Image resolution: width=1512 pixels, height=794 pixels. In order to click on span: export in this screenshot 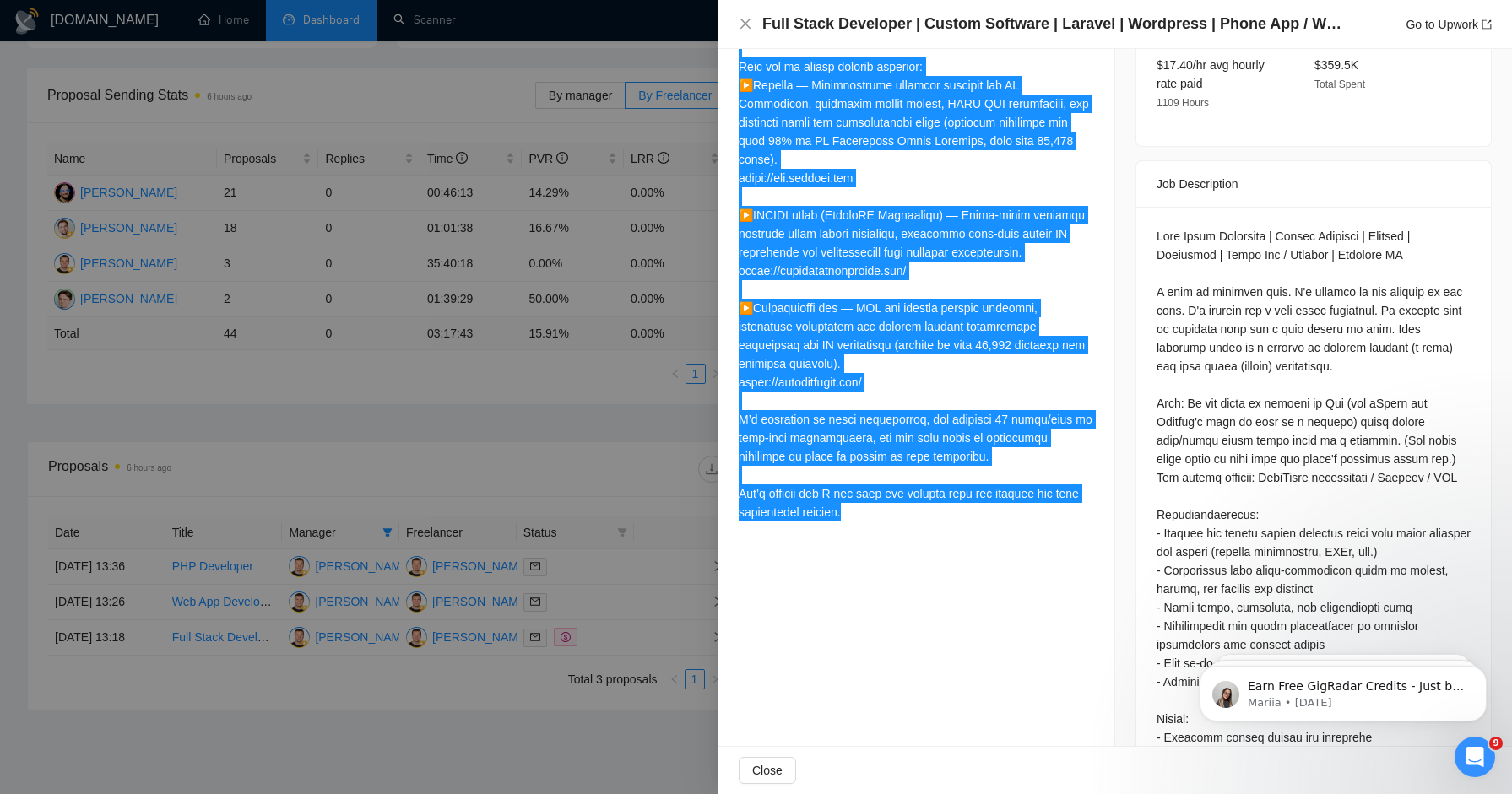, I will do `click(1487, 25)`.